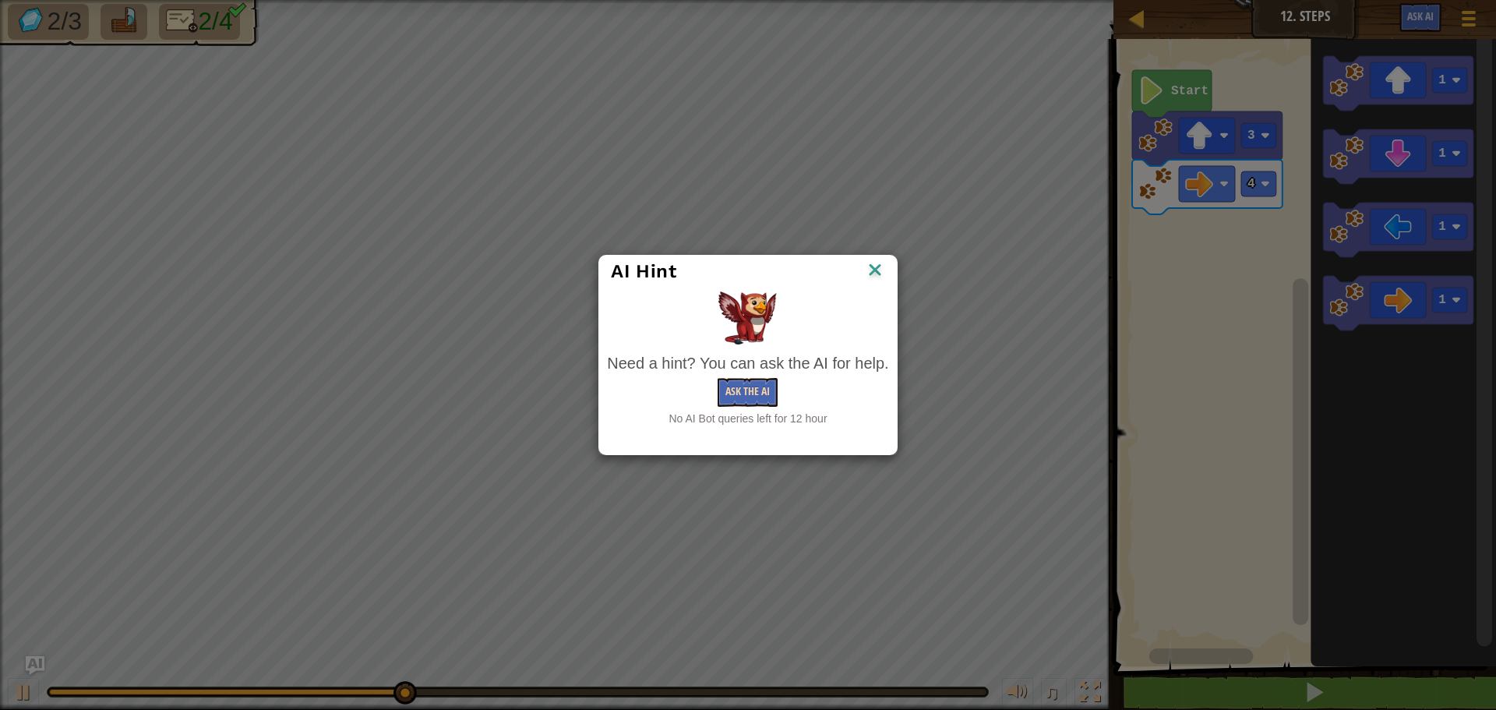 Image resolution: width=1496 pixels, height=710 pixels. What do you see at coordinates (644, 271) in the screenshot?
I see `span: AI Hint` at bounding box center [644, 271].